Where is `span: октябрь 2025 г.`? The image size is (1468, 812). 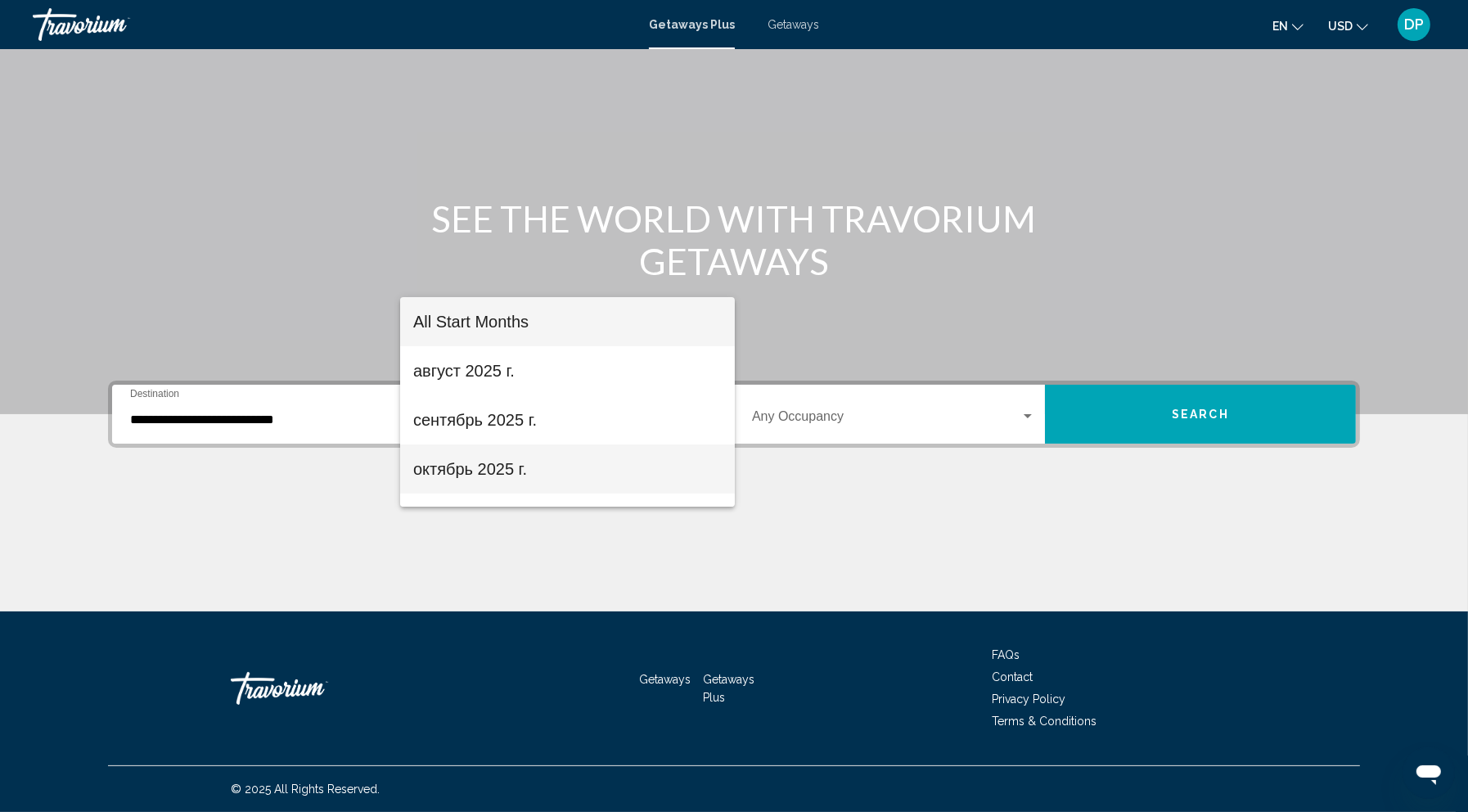 span: октябрь 2025 г. is located at coordinates (567, 468).